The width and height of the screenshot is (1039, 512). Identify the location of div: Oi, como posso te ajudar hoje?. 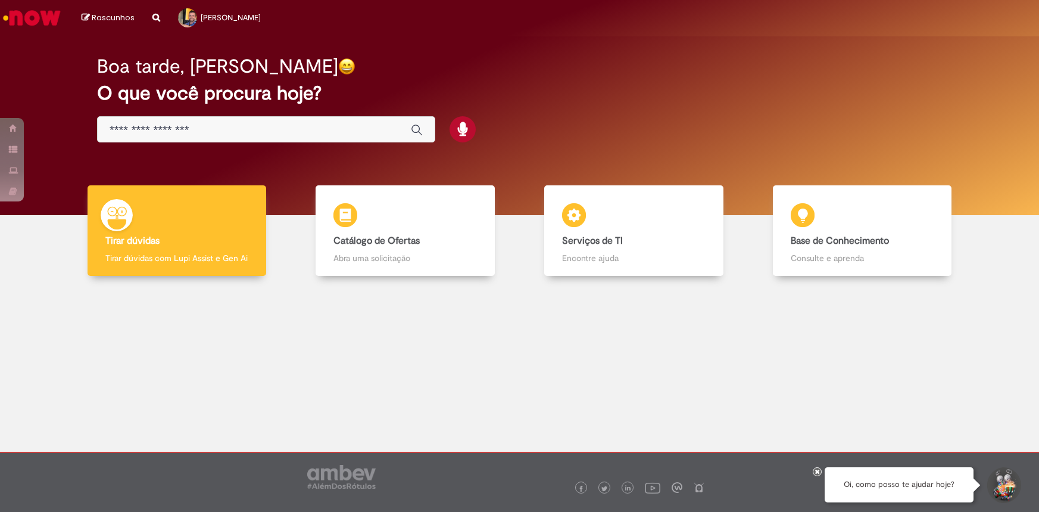
(899, 484).